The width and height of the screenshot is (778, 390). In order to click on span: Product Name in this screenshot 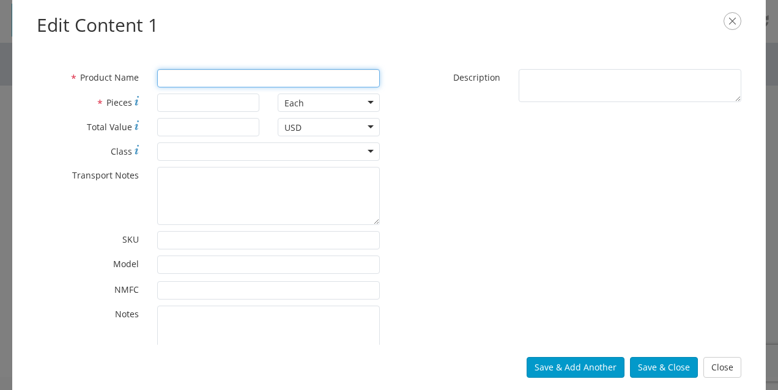, I will do `click(110, 77)`.